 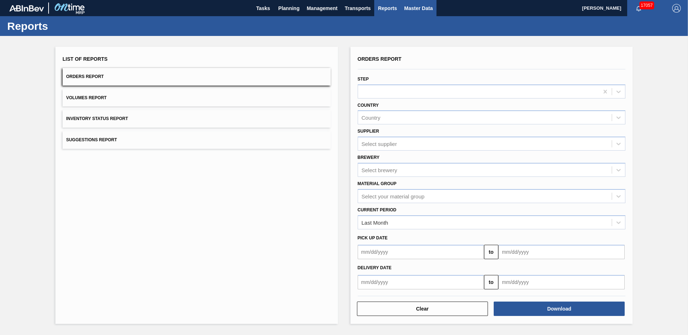 I want to click on div: Last Month, so click(x=375, y=222).